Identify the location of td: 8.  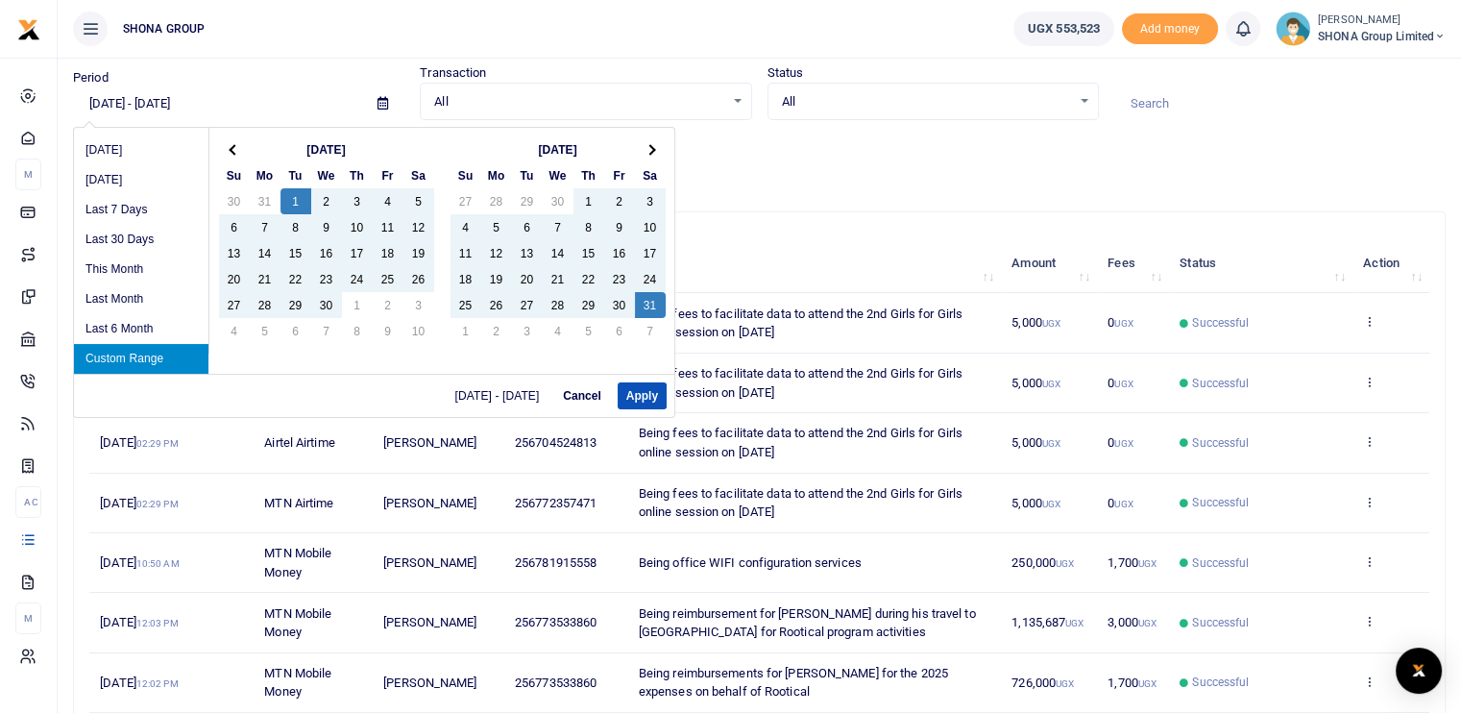
(589, 227).